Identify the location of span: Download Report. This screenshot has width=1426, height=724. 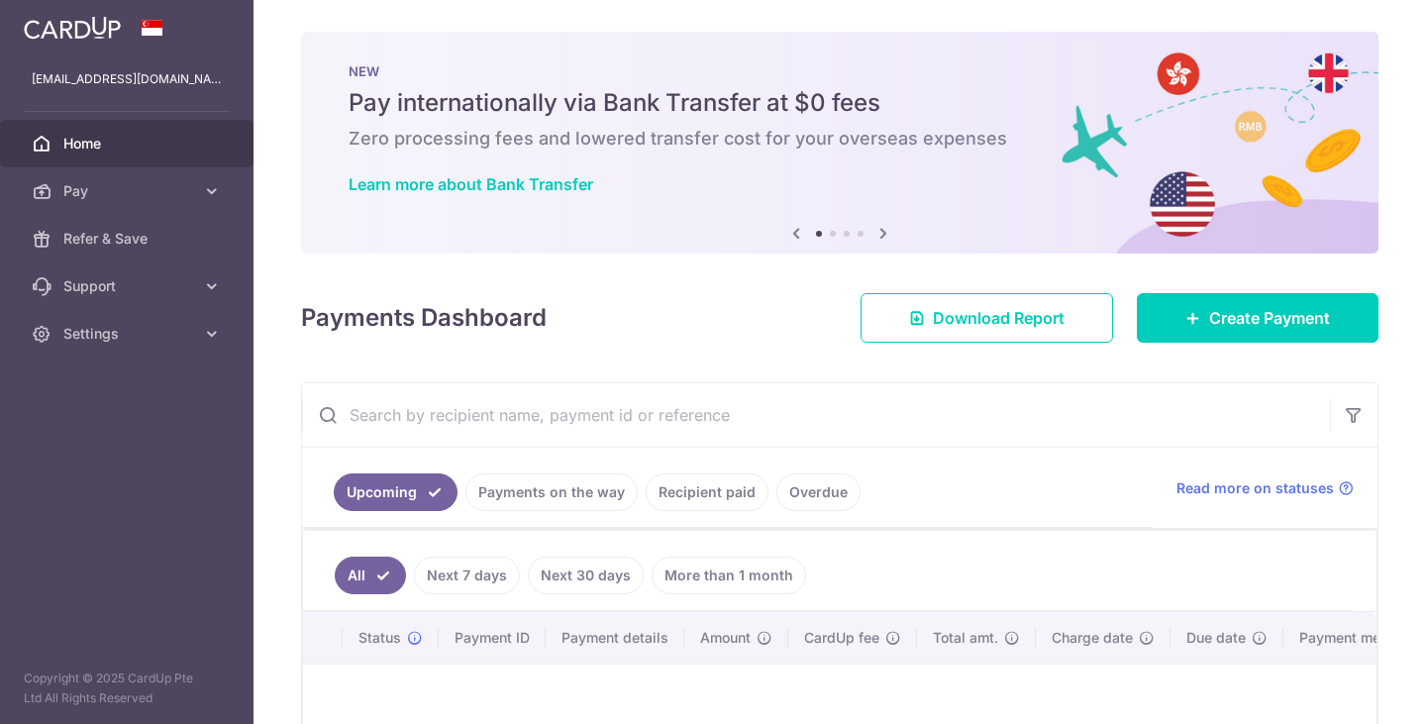
(998, 318).